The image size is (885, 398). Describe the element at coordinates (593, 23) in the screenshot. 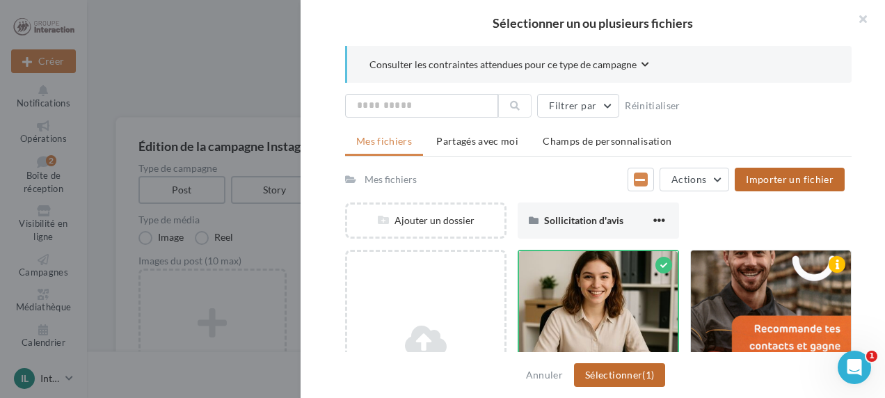

I see `h2: Sélectionner un ou plusieurs fichiers` at that location.